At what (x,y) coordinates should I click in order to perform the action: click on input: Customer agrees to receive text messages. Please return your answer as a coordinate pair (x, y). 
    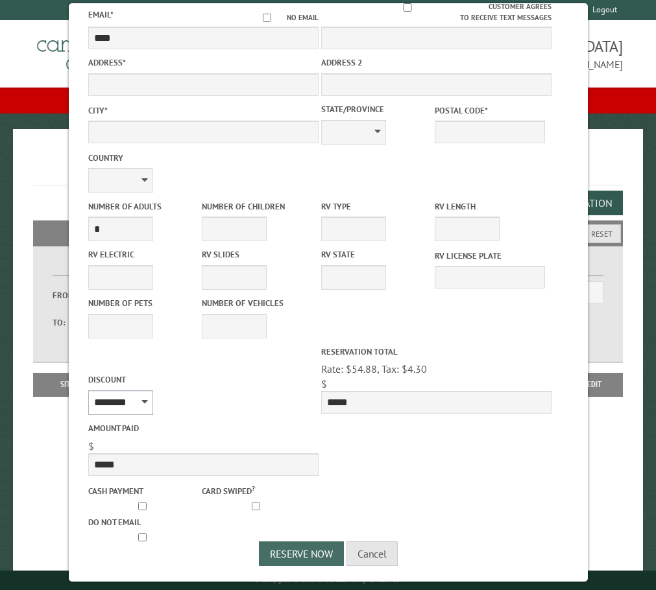
    Looking at the image, I should click on (407, 7).